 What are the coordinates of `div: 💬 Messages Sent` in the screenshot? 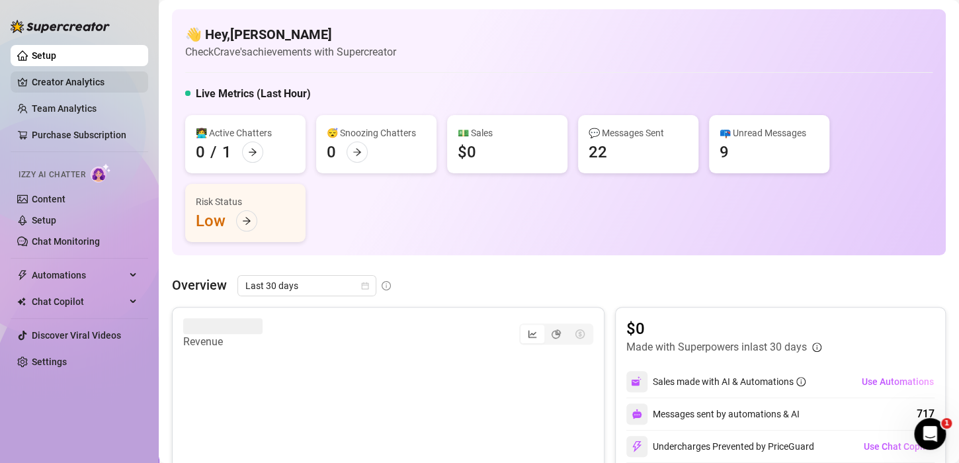 It's located at (638, 133).